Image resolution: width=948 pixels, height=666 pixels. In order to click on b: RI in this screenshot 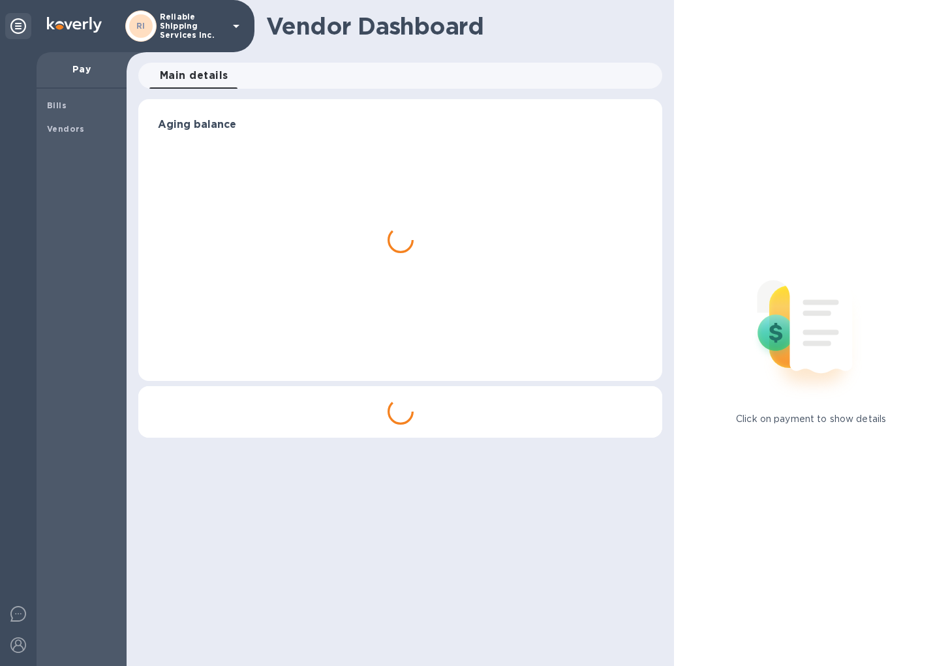, I will do `click(141, 25)`.